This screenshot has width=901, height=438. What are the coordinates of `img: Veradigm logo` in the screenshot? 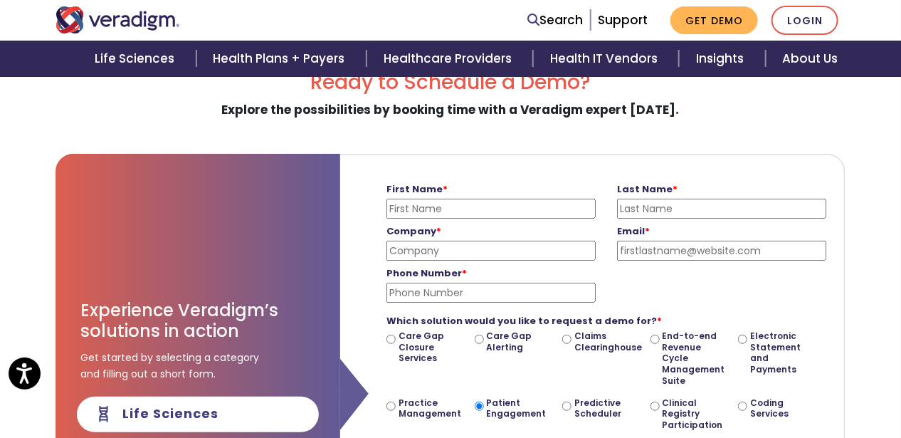 It's located at (117, 20).